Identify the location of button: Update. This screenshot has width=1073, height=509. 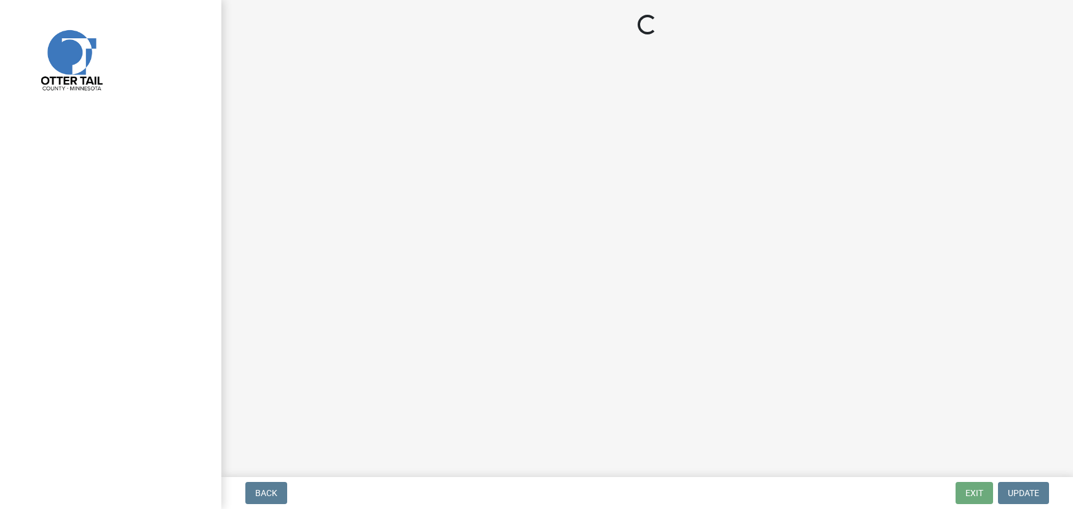
(1023, 493).